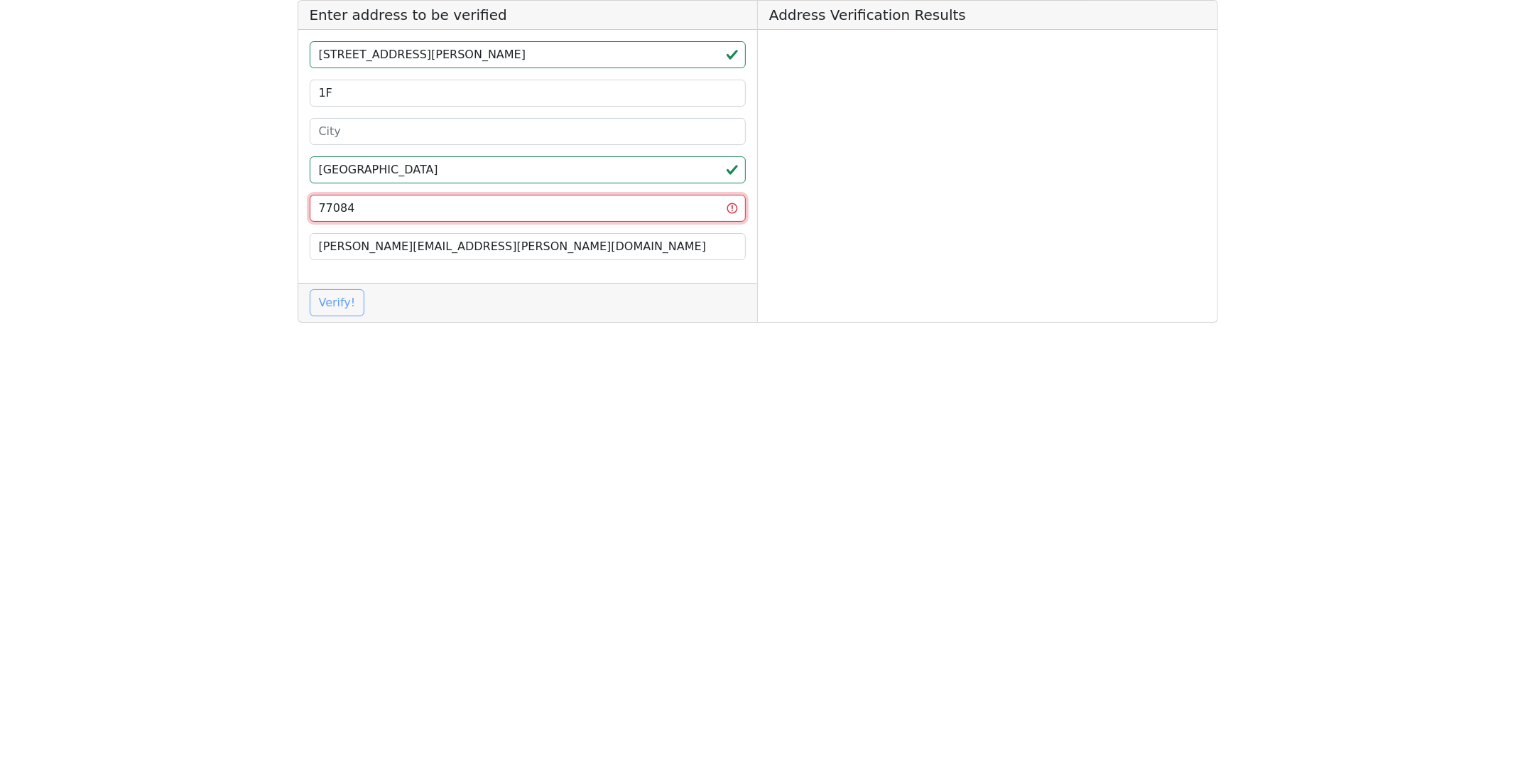 Image resolution: width=1515 pixels, height=757 pixels. I want to click on input: Street Line 2 (can be empty), so click(528, 93).